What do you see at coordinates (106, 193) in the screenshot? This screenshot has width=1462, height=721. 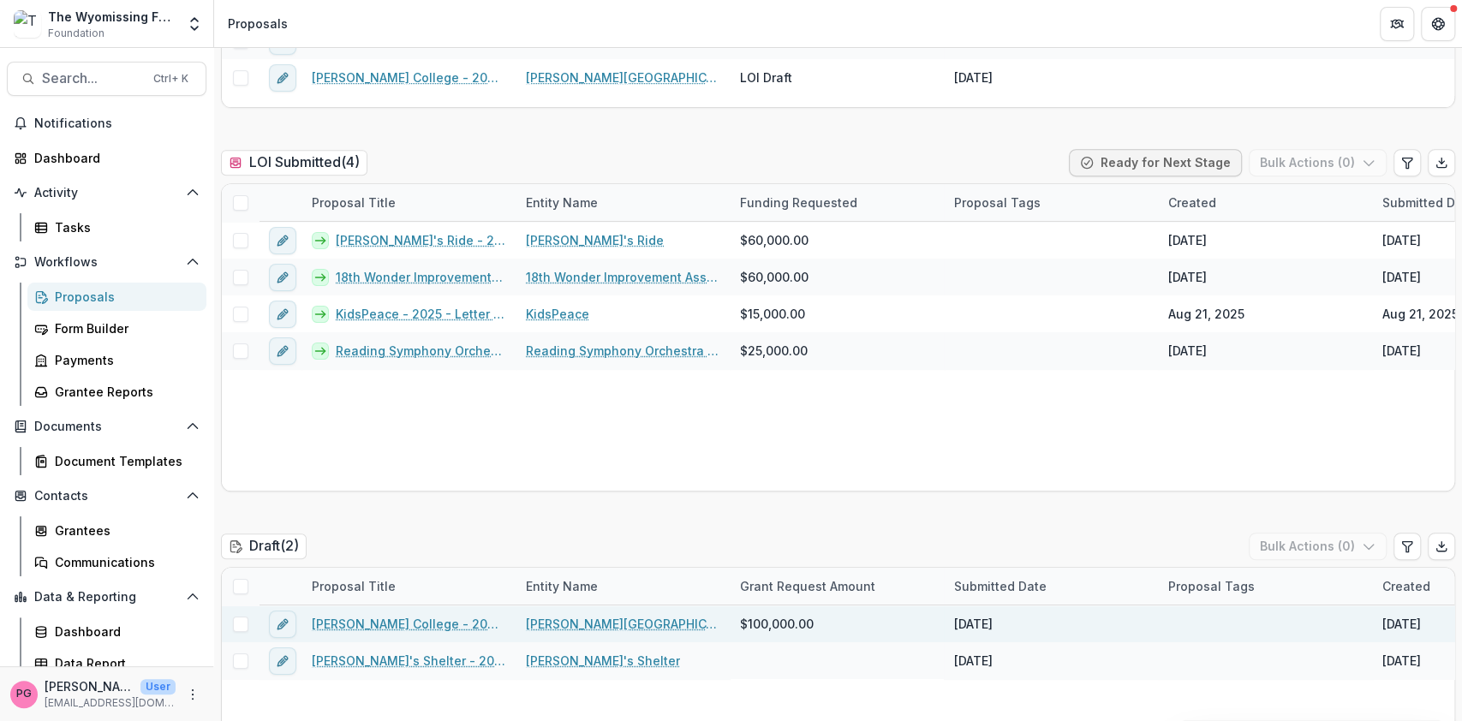 I see `button: Open Activity` at bounding box center [106, 193].